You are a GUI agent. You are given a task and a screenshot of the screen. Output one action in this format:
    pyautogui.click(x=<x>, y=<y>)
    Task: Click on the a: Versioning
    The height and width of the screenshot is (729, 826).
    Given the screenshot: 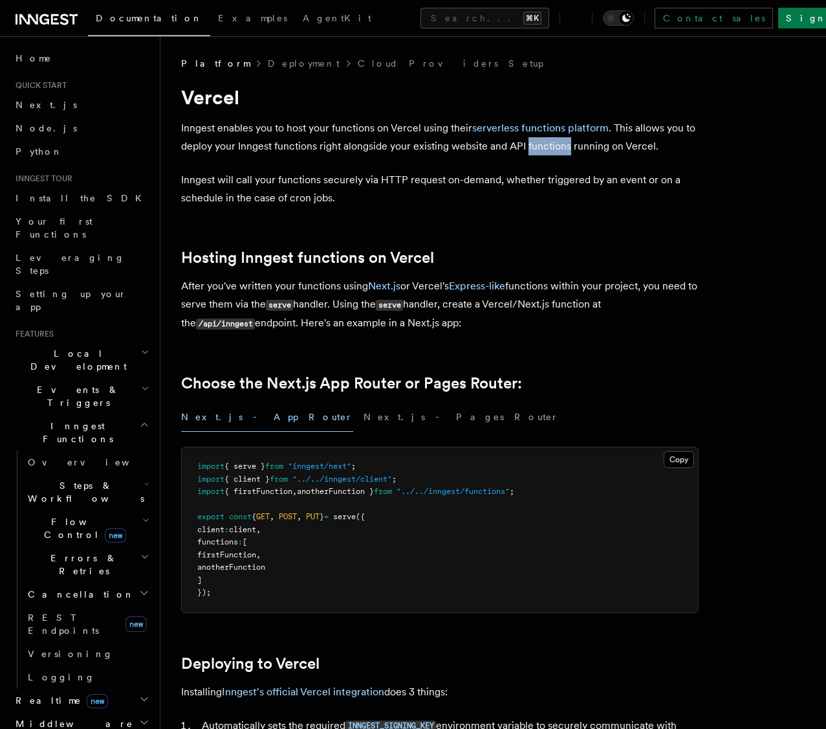 What is the action you would take?
    pyautogui.click(x=87, y=653)
    